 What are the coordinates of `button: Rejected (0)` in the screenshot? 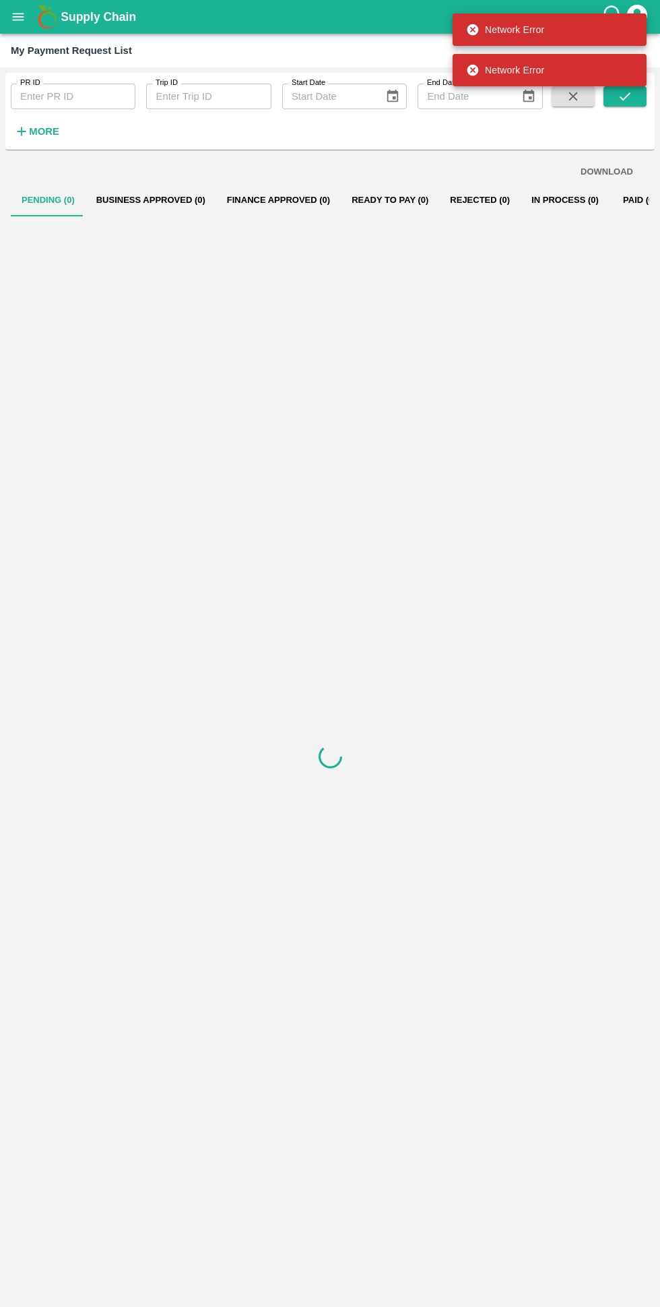 It's located at (480, 200).